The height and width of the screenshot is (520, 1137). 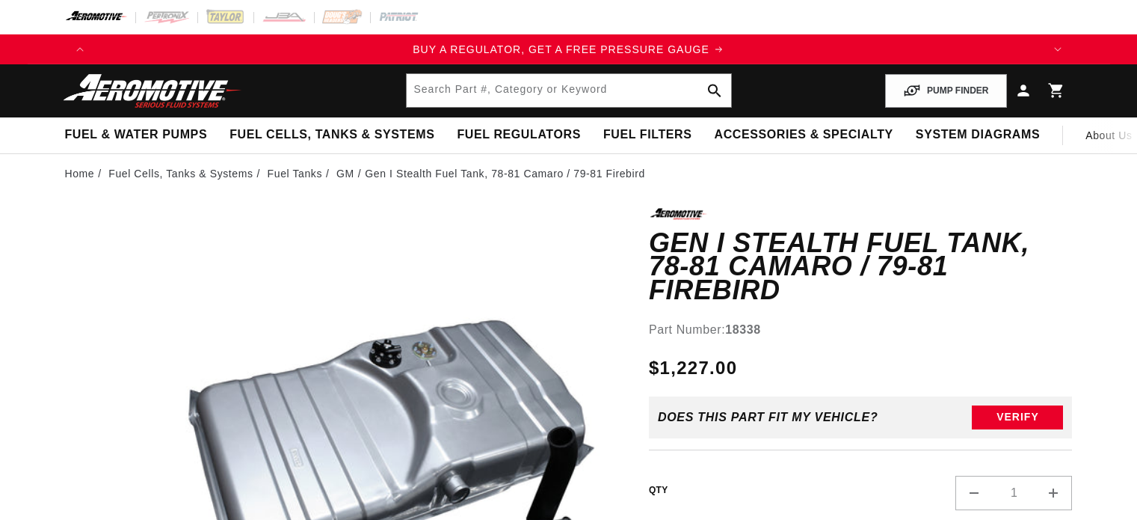 I want to click on div: Announcement, so click(x=569, y=49).